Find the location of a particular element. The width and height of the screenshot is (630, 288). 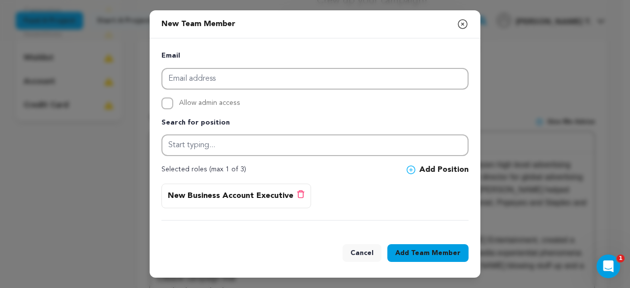

button: Cancel is located at coordinates (362, 253).